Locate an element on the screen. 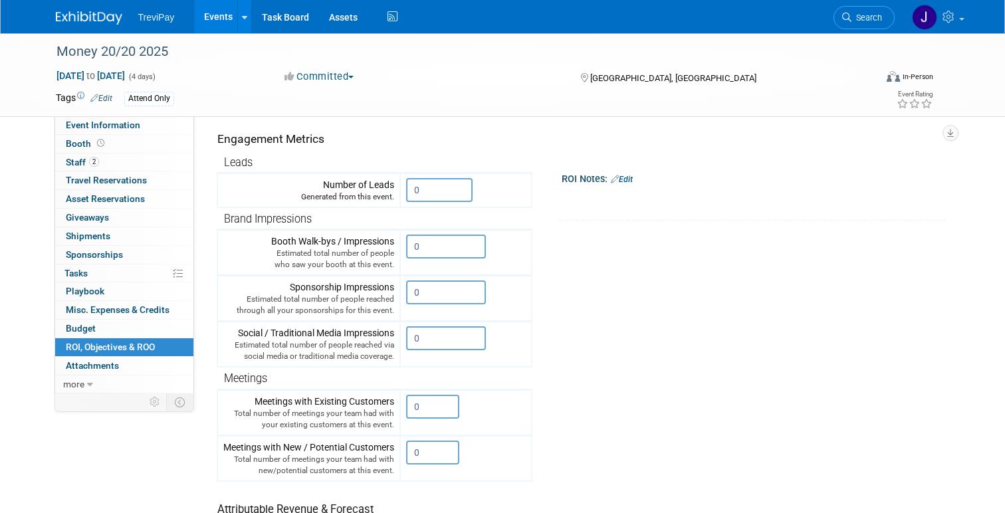 The width and height of the screenshot is (1005, 513). a: Shipments is located at coordinates (124, 236).